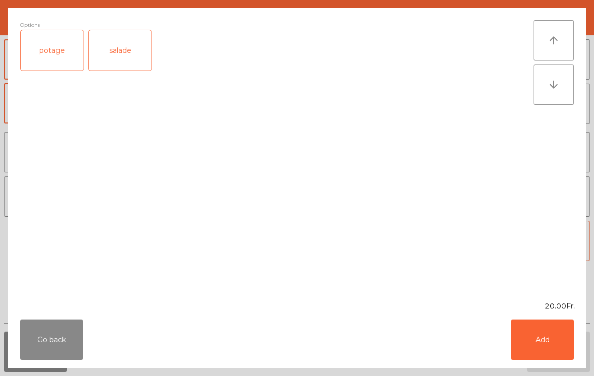  What do you see at coordinates (51, 339) in the screenshot?
I see `button: Go back` at bounding box center [51, 339].